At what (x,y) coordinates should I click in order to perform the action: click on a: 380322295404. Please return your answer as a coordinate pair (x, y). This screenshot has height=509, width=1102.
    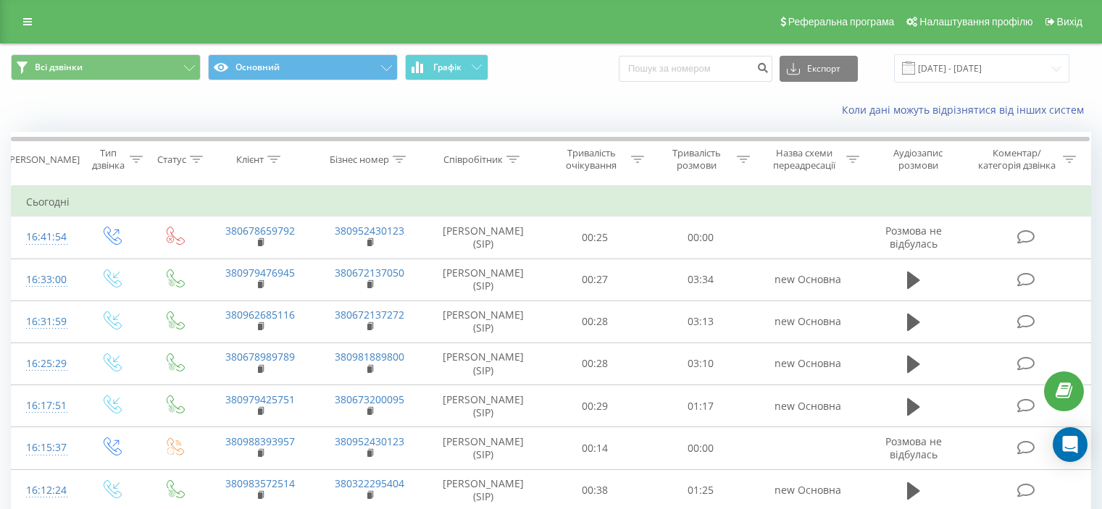
    Looking at the image, I should click on (370, 483).